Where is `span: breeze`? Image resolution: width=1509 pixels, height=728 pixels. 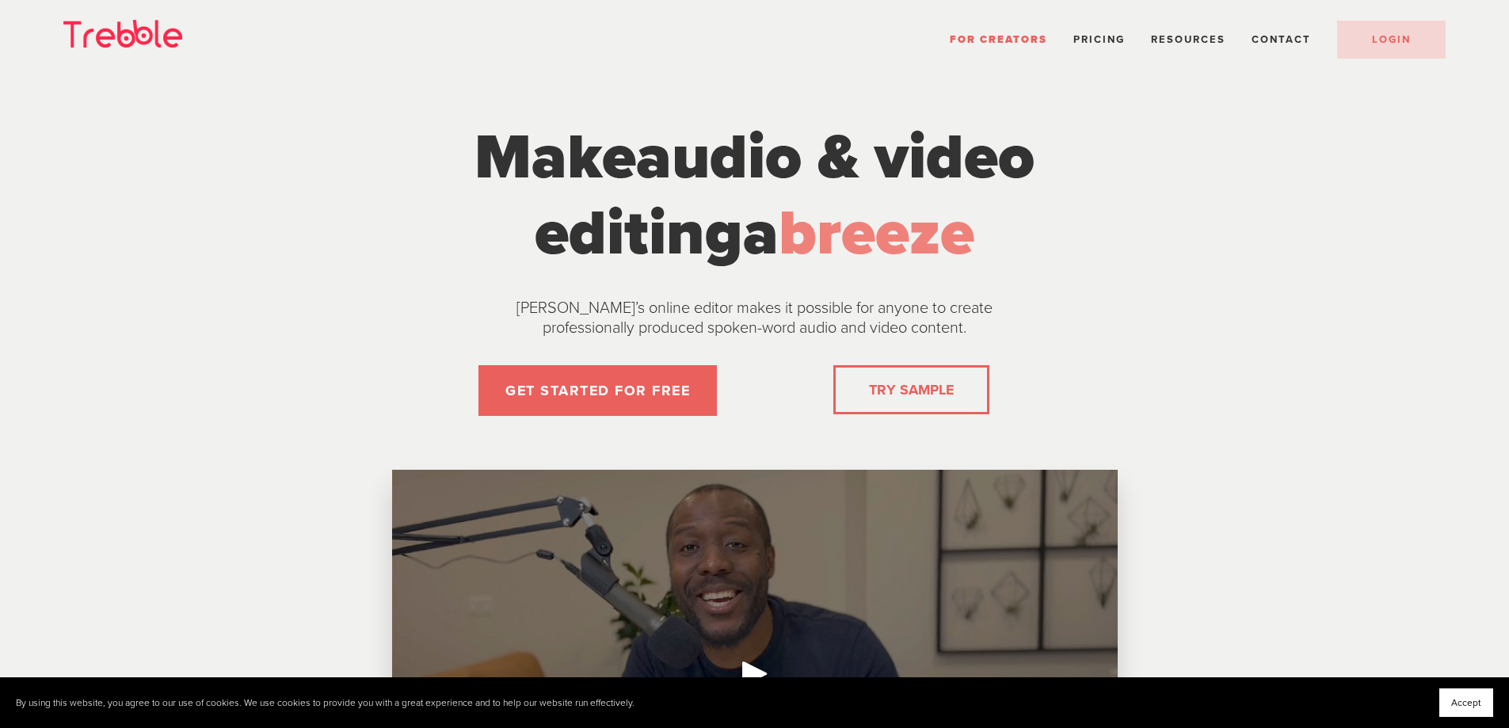 span: breeze is located at coordinates (876, 234).